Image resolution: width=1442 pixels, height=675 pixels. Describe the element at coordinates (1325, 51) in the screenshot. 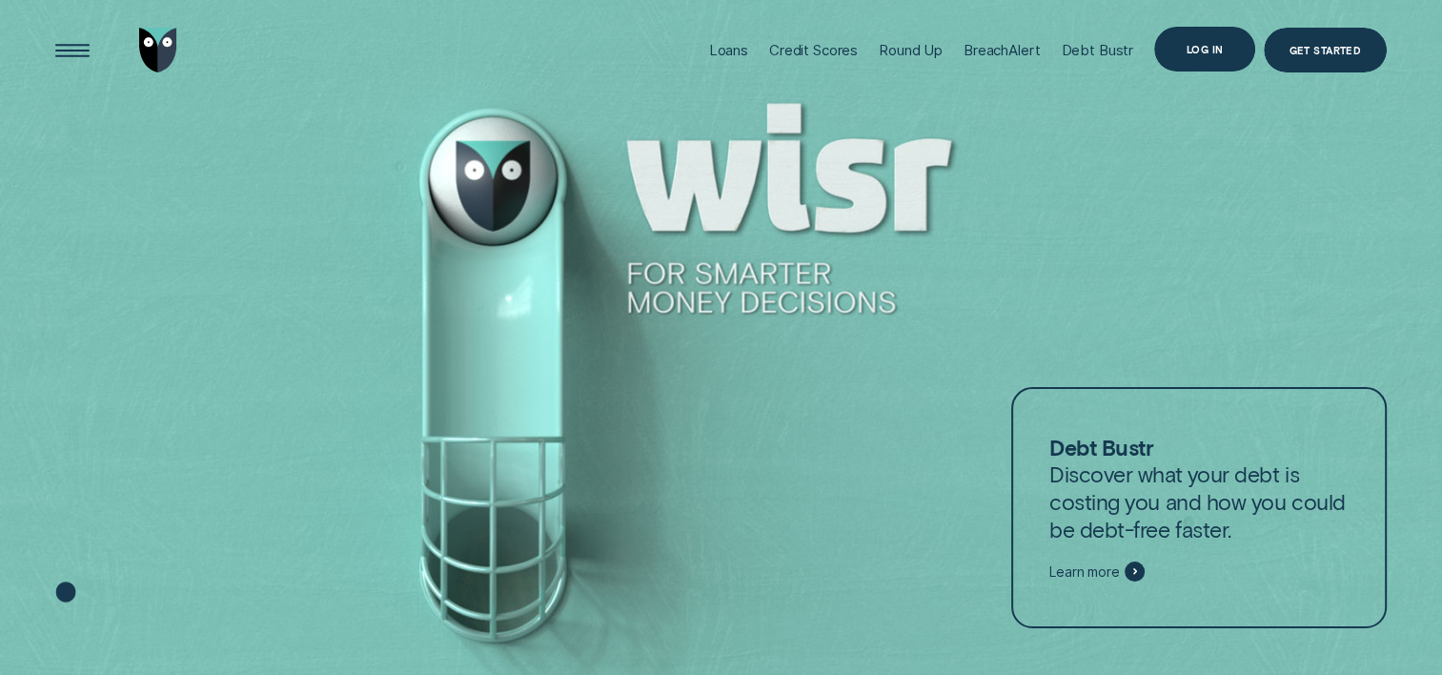

I see `a: Get Started` at that location.